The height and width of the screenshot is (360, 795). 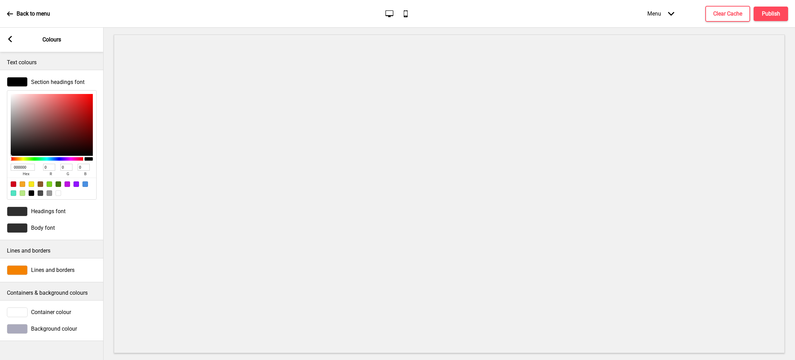 What do you see at coordinates (68, 174) in the screenshot?
I see `span: g` at bounding box center [68, 174].